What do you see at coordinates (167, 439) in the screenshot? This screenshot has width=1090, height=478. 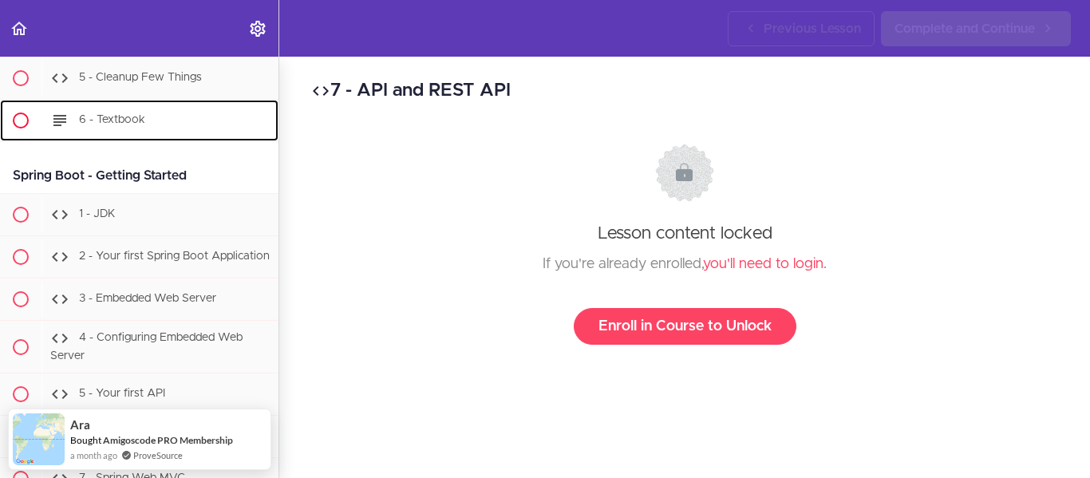 I see `a: Amigoscode PRO Membership` at bounding box center [167, 439].